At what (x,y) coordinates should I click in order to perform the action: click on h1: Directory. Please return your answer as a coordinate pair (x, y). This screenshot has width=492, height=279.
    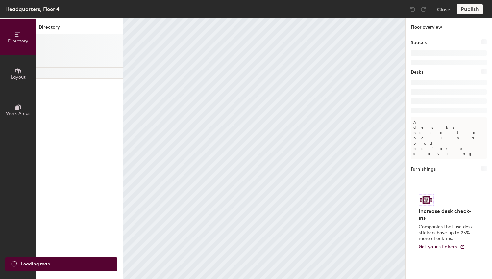
    Looking at the image, I should click on (79, 29).